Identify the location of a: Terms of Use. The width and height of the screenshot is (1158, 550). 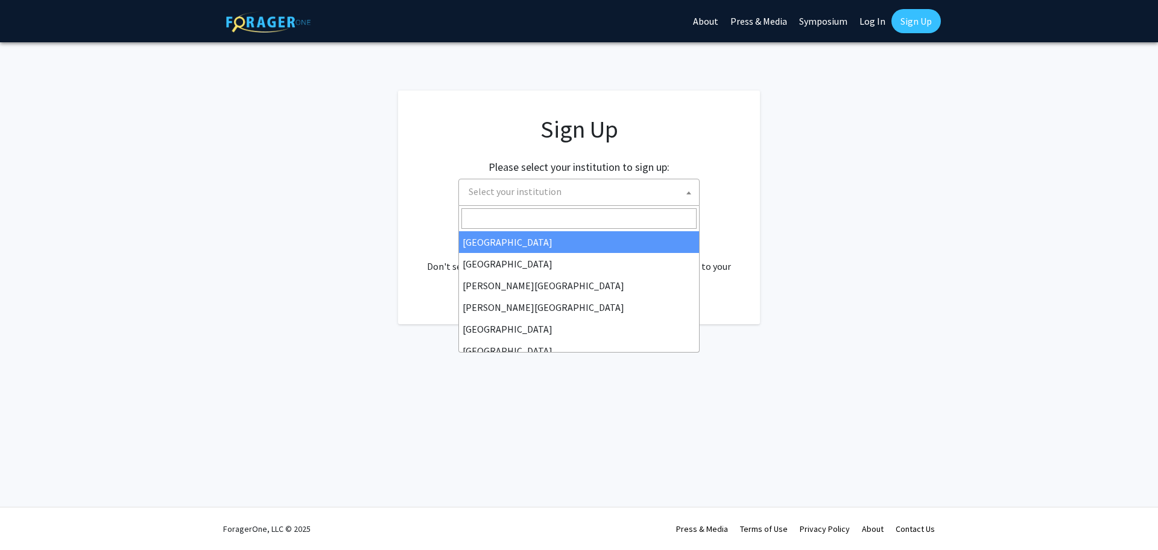
(764, 529).